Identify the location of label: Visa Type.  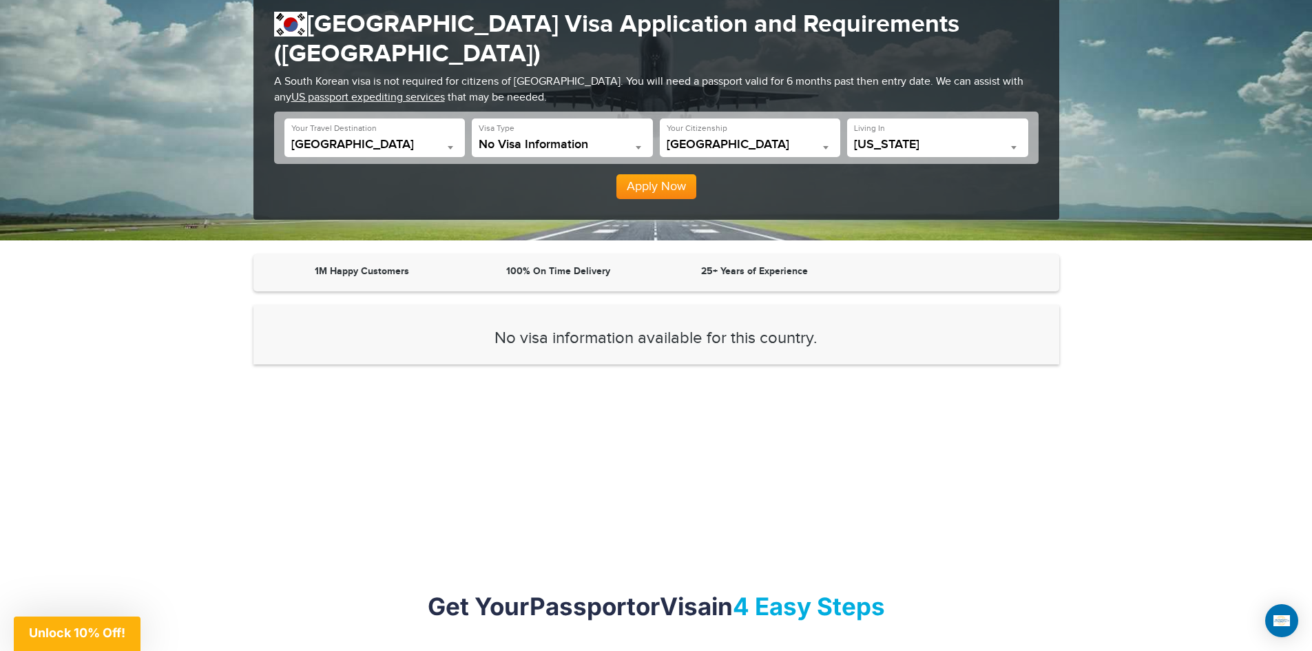
(496, 128).